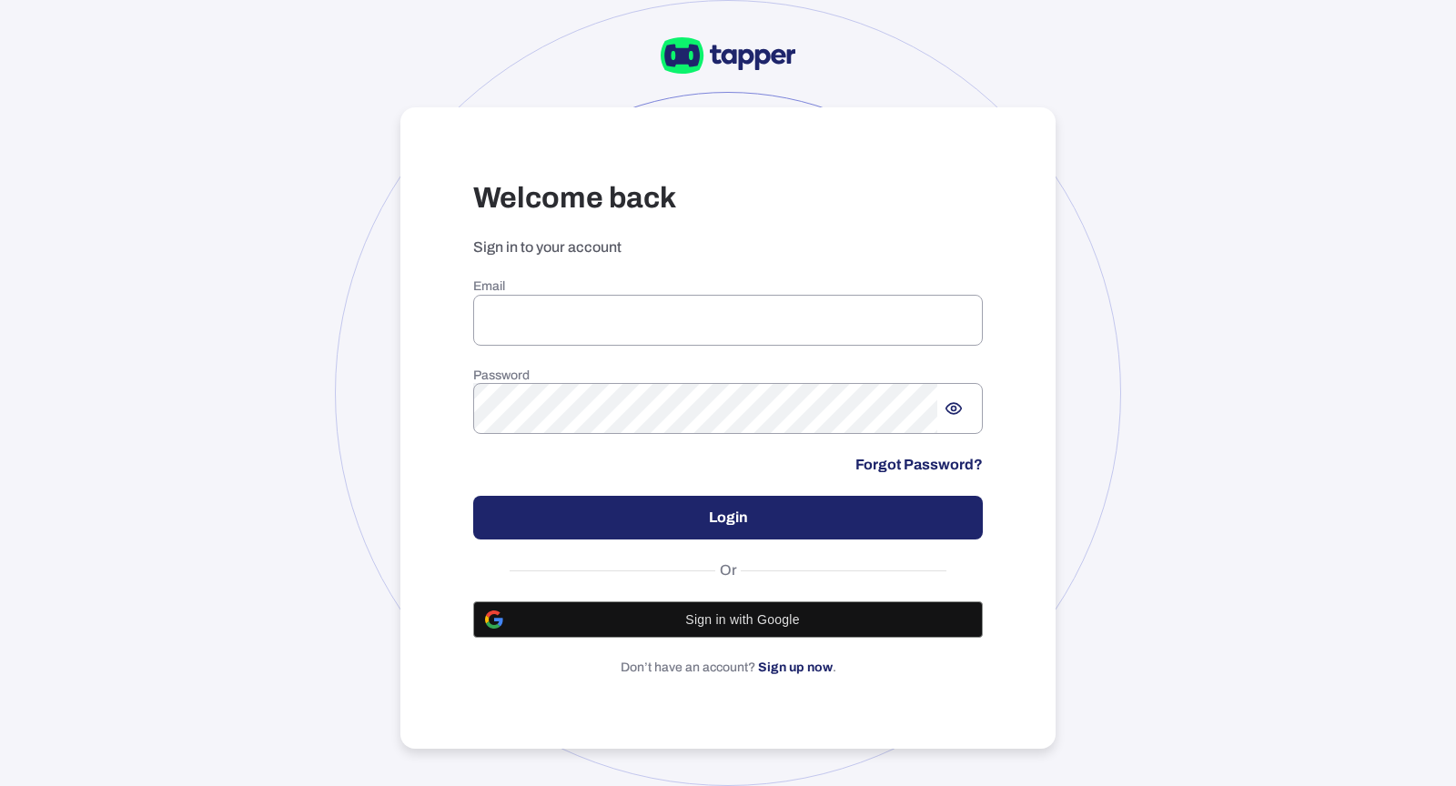  Describe the element at coordinates (728, 287) in the screenshot. I see `h6: Email` at that location.